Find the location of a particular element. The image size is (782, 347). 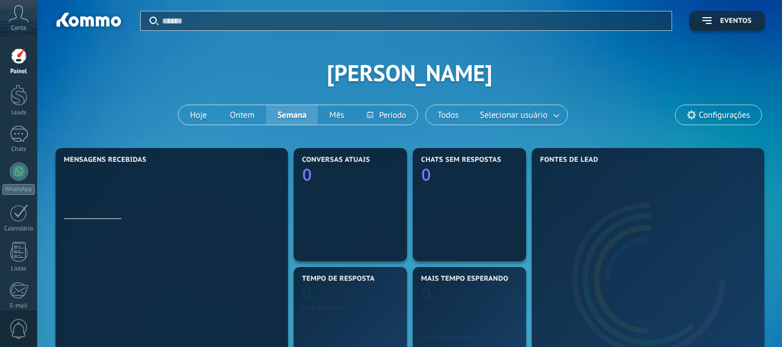

div: Calendário is located at coordinates (19, 229).